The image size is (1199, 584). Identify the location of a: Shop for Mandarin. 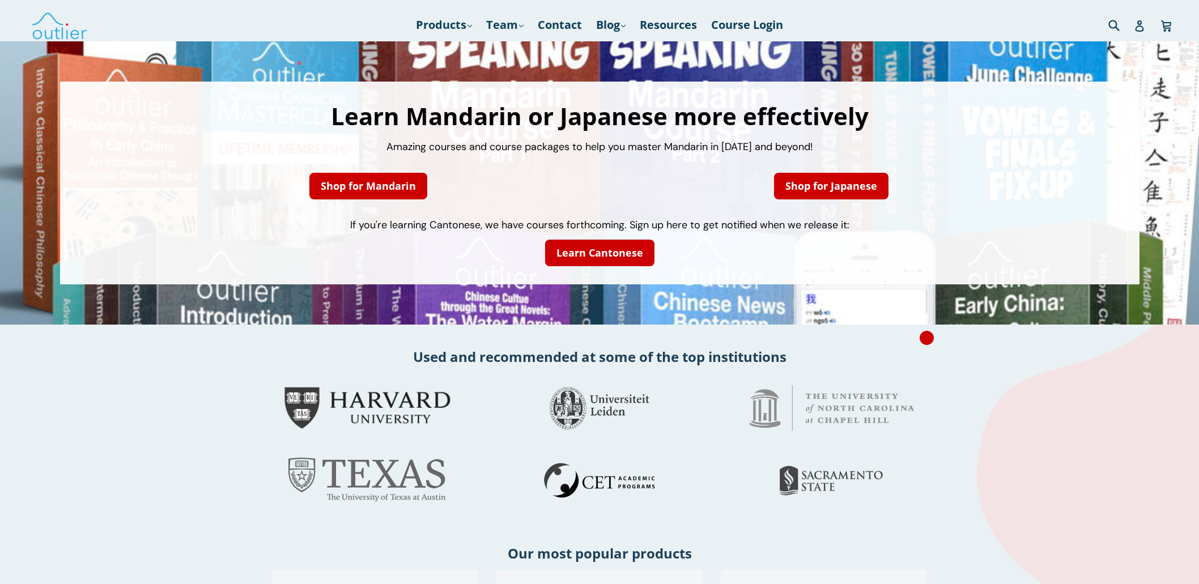
(368, 186).